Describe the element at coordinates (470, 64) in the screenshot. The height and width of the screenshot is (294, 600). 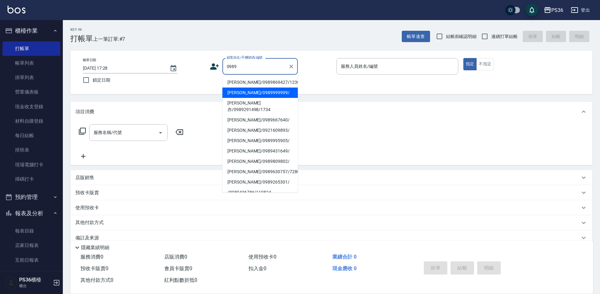
I see `button: 指定` at that location.